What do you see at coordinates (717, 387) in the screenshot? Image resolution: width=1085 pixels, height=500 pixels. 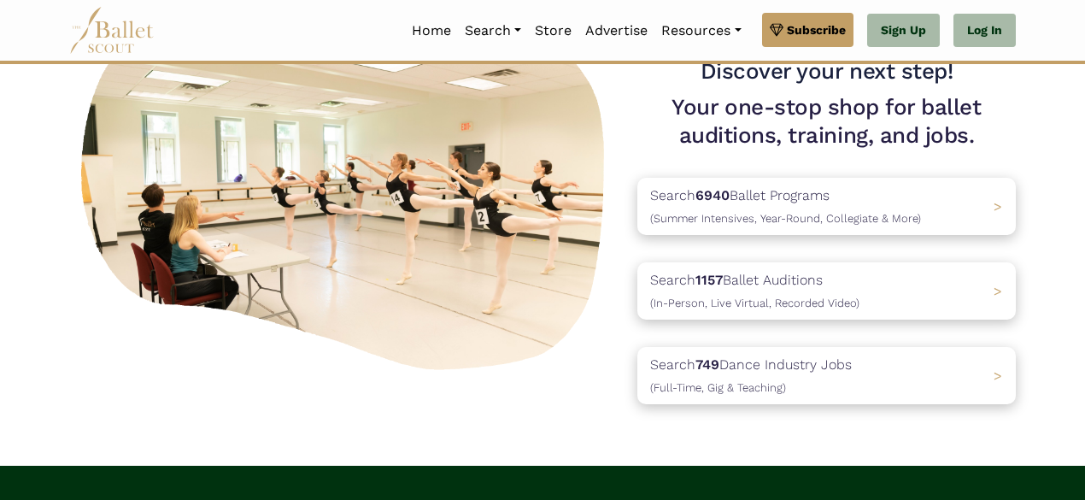 I see `span: (Full-Time, Gig & Teaching)` at bounding box center [717, 387].